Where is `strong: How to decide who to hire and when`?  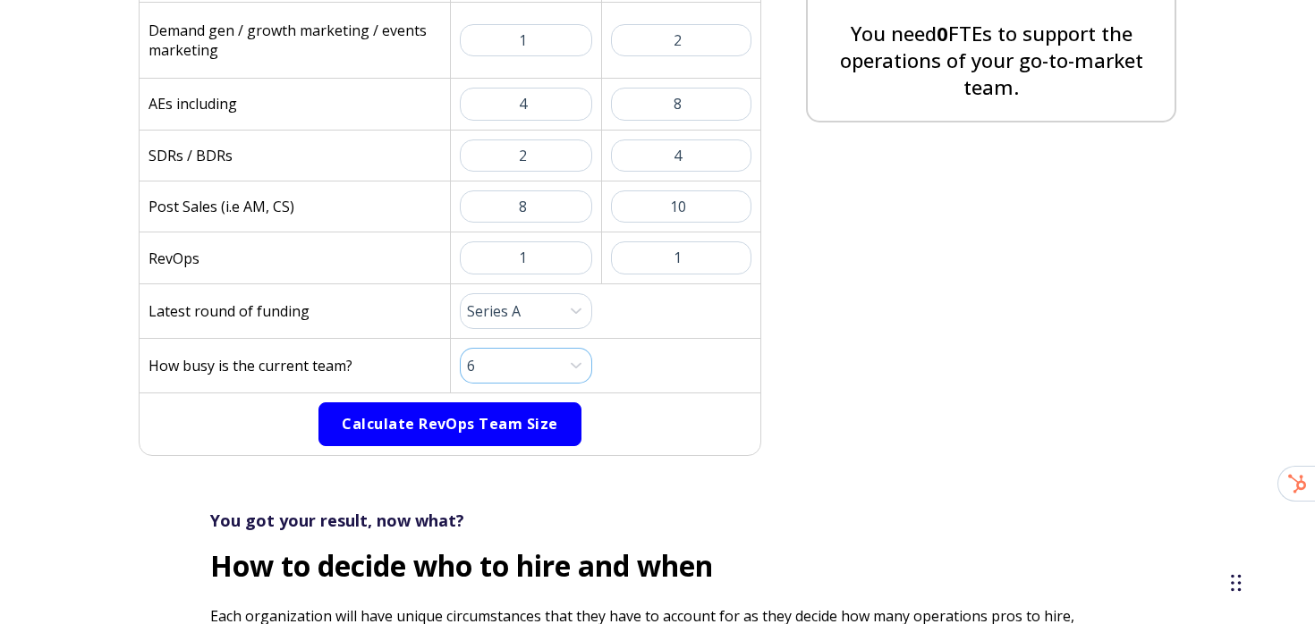
strong: How to decide who to hire and when is located at coordinates (462, 565).